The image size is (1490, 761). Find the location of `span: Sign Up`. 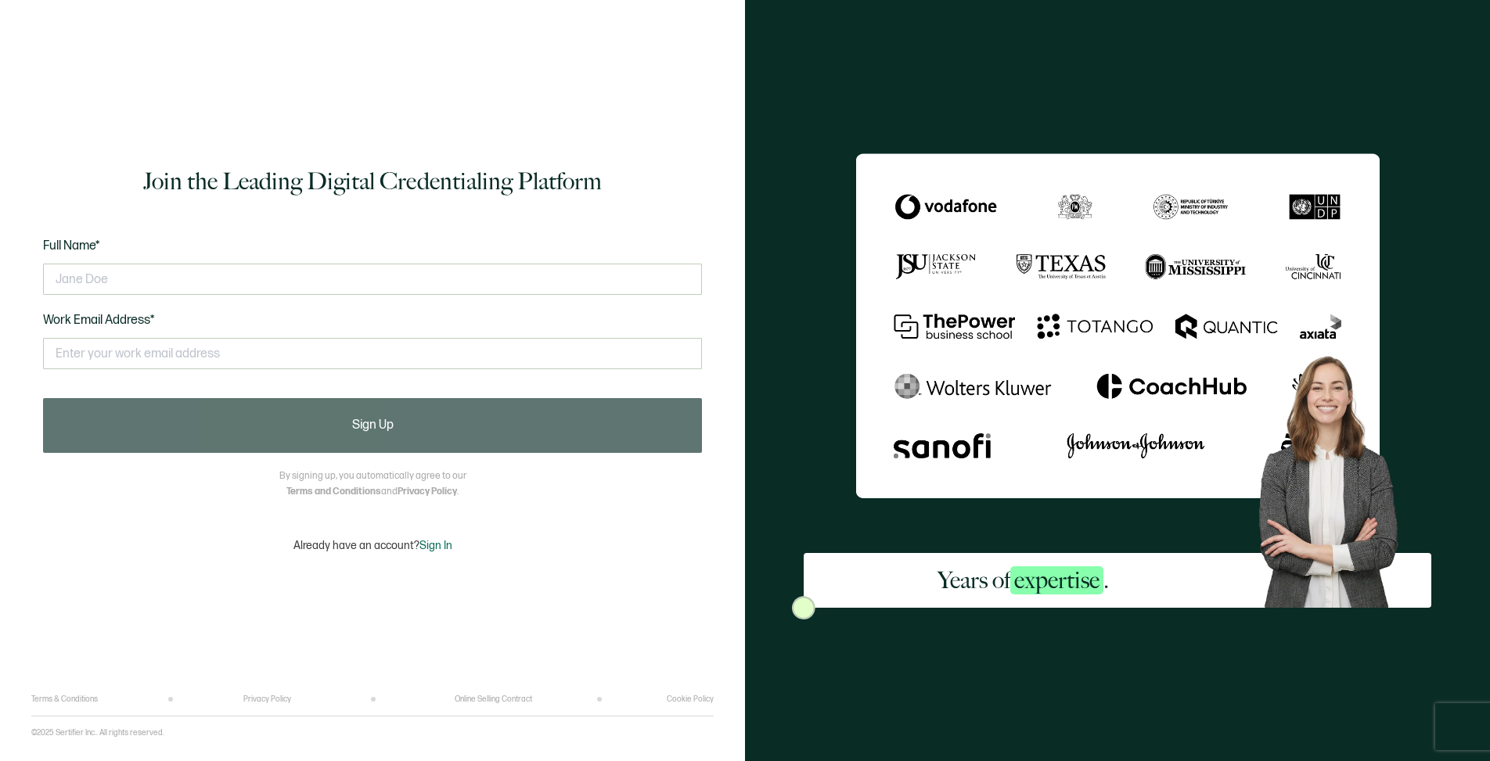

span: Sign Up is located at coordinates (372, 426).